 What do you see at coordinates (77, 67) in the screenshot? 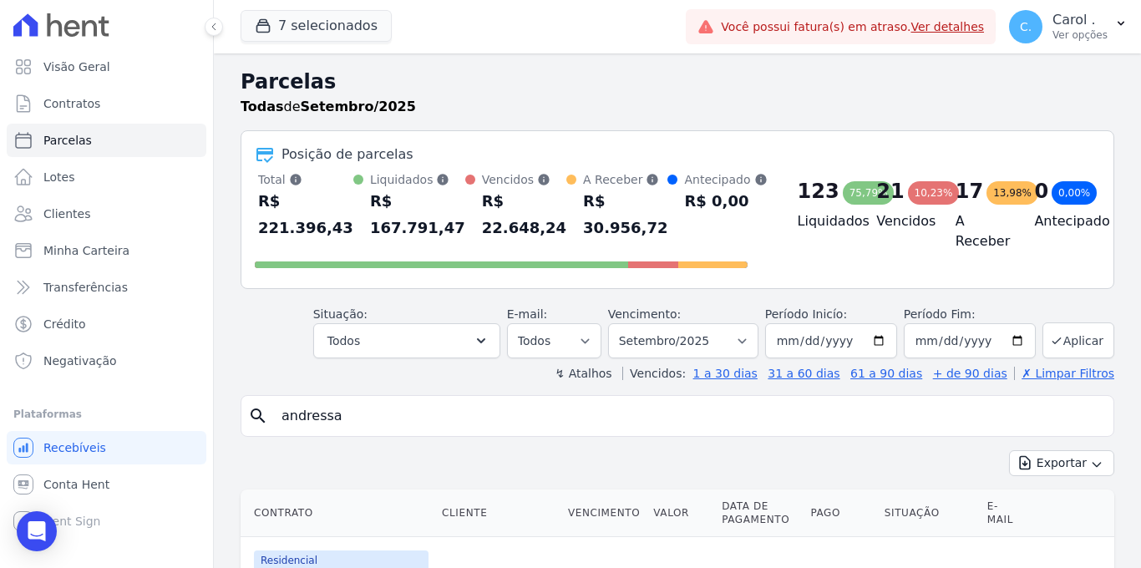
I see `span: Visão Geral` at bounding box center [77, 67].